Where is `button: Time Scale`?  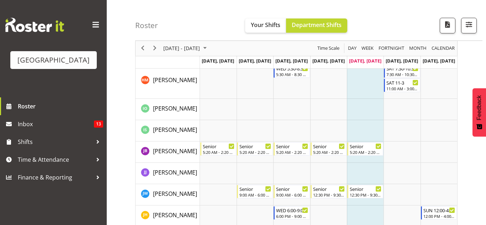 button: Time Scale is located at coordinates (328, 48).